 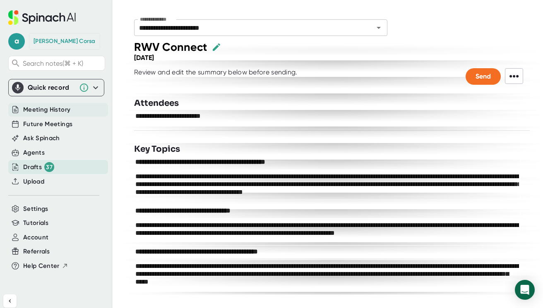 What do you see at coordinates (525, 290) in the screenshot?
I see `div: Open Intercom Messenger` at bounding box center [525, 290].